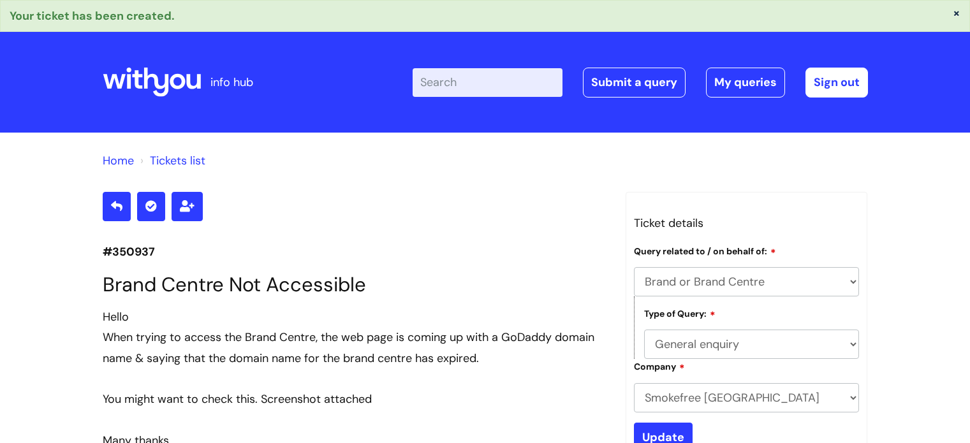 The width and height of the screenshot is (970, 443). I want to click on a: Sign out, so click(837, 82).